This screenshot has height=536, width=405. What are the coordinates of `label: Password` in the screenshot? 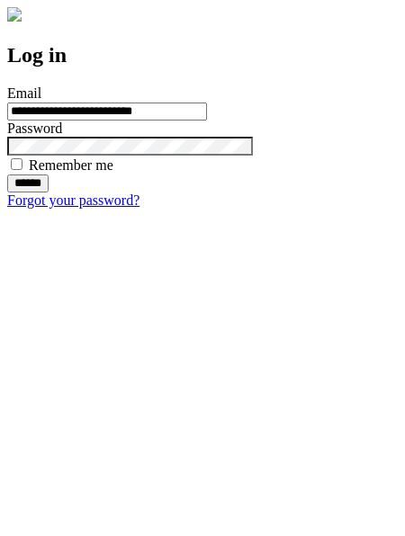 It's located at (34, 128).